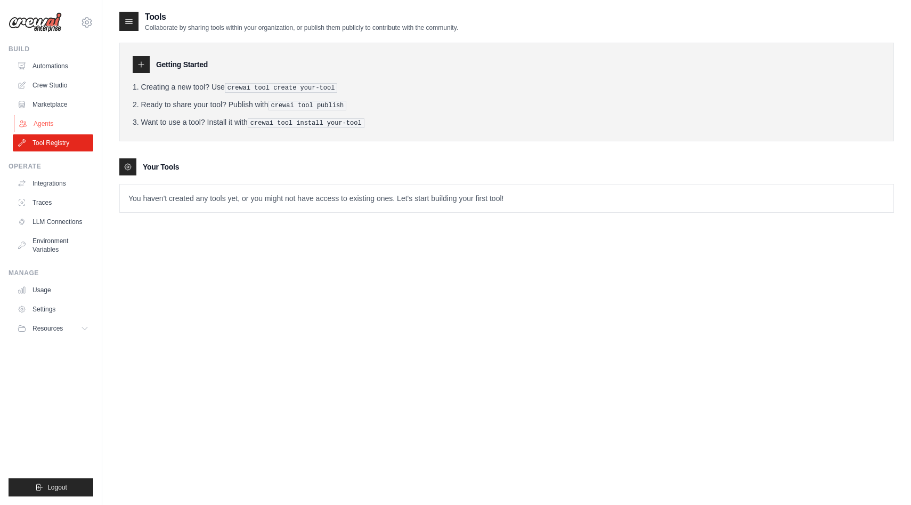  What do you see at coordinates (51, 273) in the screenshot?
I see `div: Manage` at bounding box center [51, 273].